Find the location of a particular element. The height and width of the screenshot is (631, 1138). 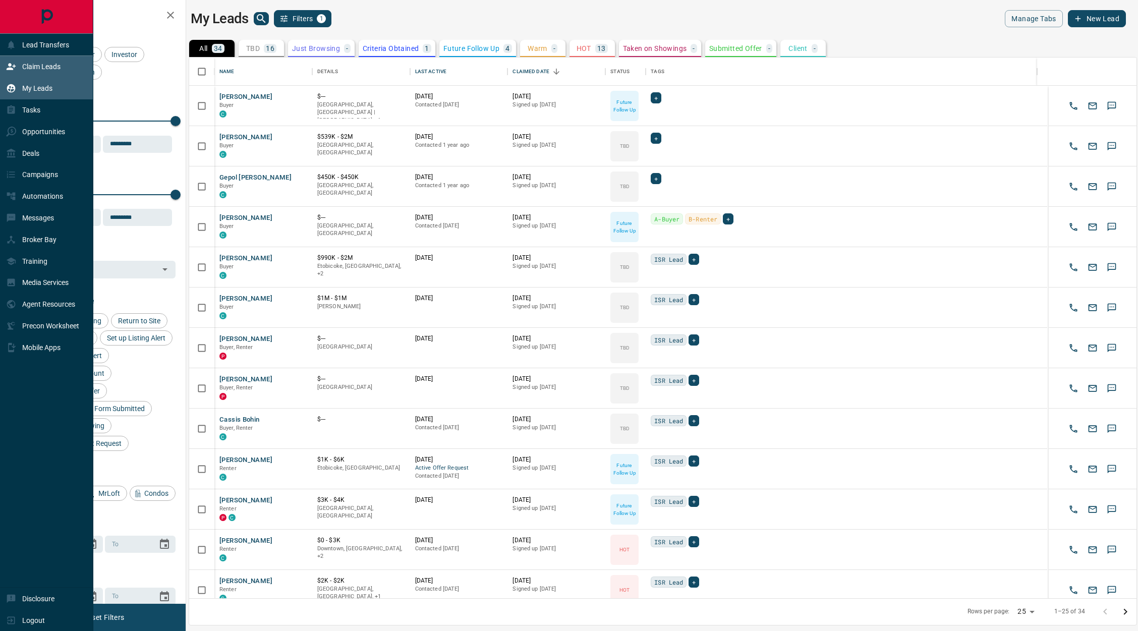

p: Rows per page: is located at coordinates (989, 611).